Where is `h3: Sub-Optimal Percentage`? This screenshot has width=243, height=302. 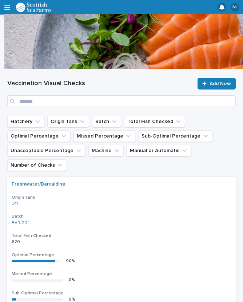 h3: Sub-Optimal Percentage is located at coordinates (121, 293).